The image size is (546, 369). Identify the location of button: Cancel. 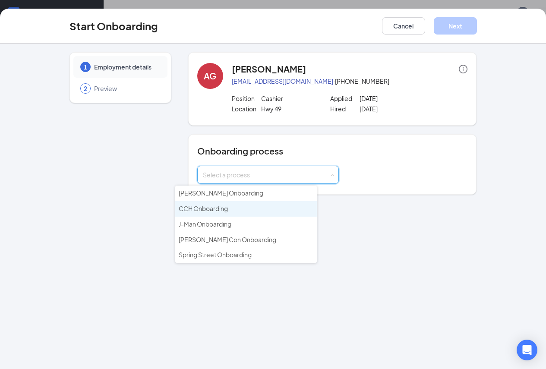
(403, 26).